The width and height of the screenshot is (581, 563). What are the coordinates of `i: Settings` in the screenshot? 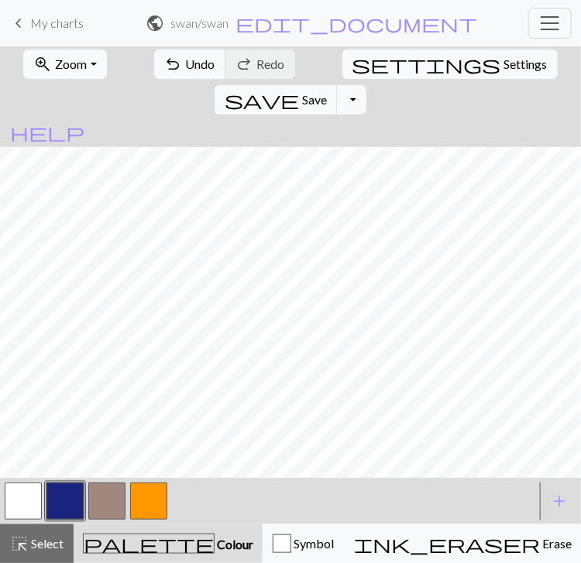 It's located at (426, 64).